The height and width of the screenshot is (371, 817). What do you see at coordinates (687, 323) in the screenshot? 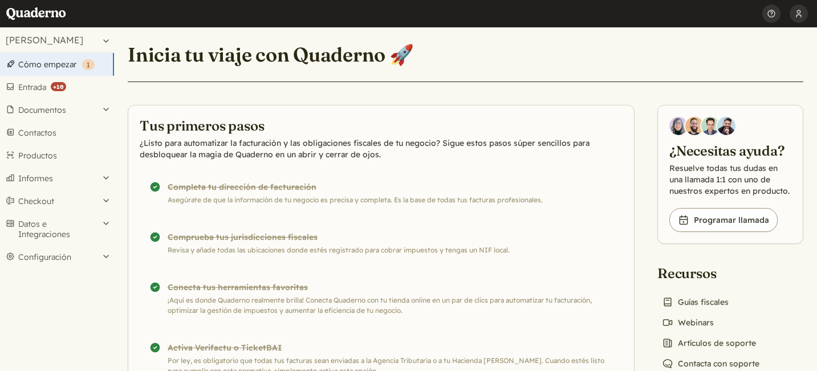
I see `a: Webinars` at bounding box center [687, 323].